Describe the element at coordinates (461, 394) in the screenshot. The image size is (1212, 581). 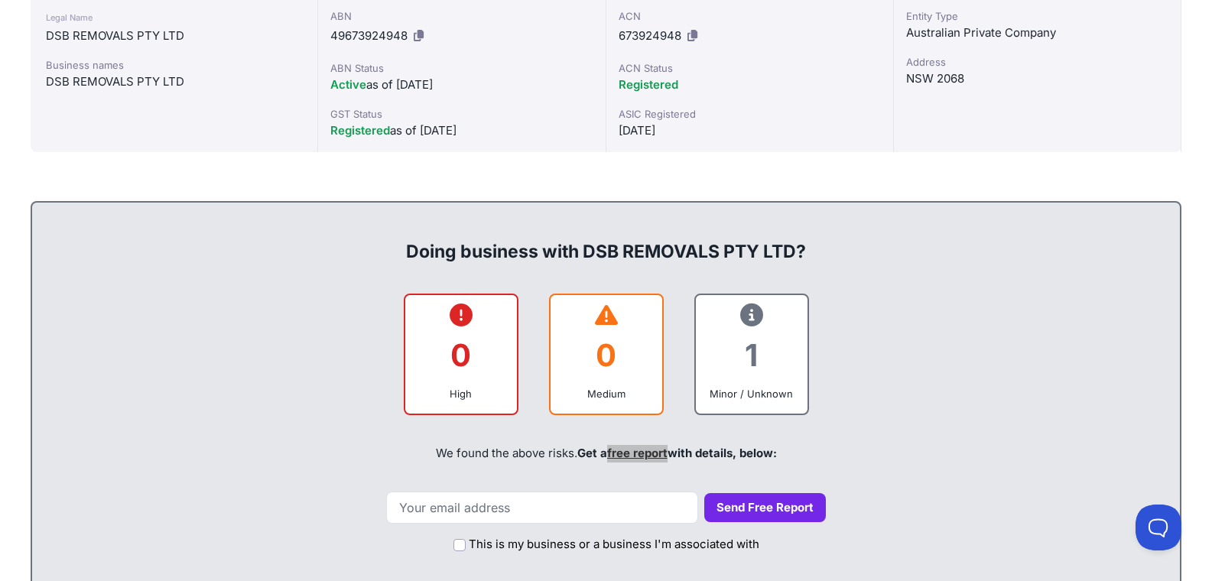
I see `div: High` at that location.